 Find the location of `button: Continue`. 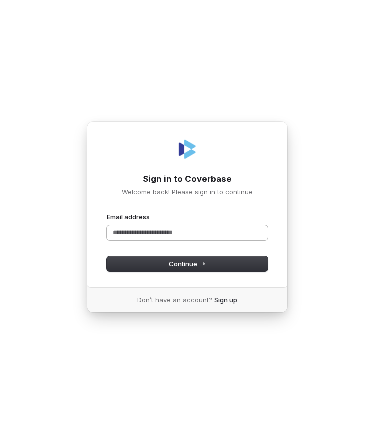

button: Continue is located at coordinates (188, 264).